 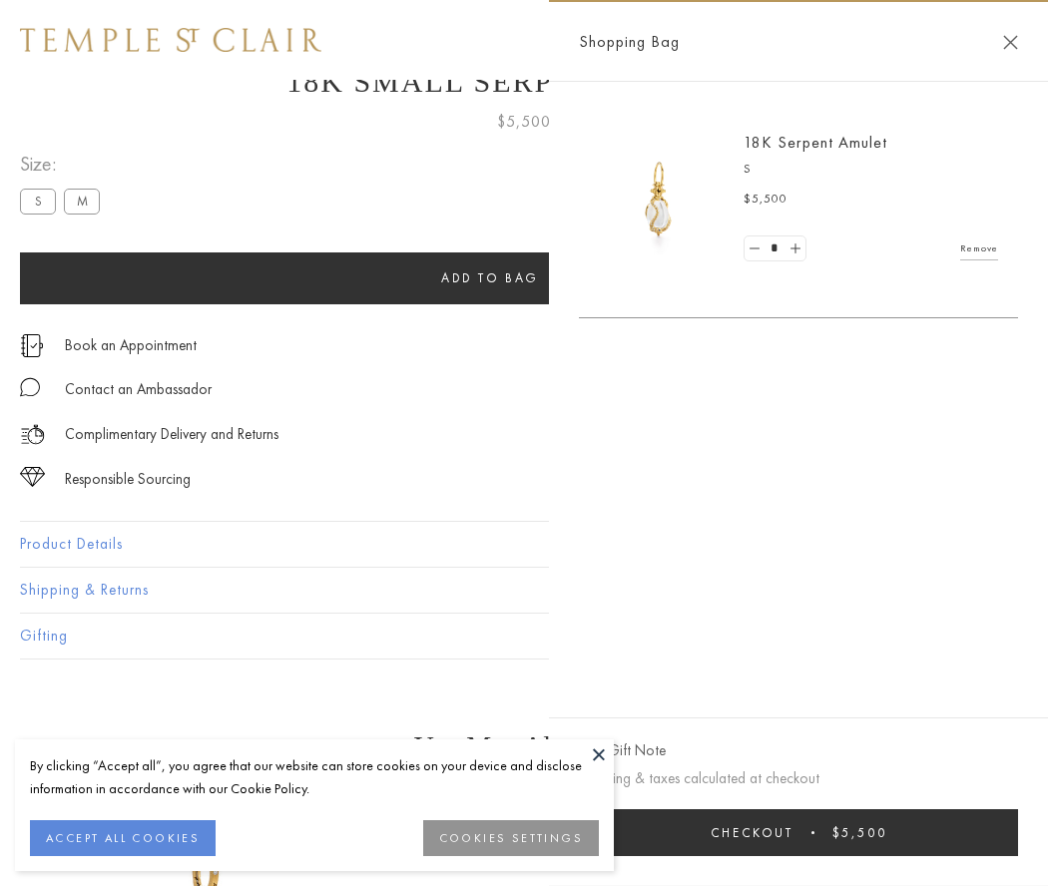 I want to click on button: Add to bag, so click(x=490, y=278).